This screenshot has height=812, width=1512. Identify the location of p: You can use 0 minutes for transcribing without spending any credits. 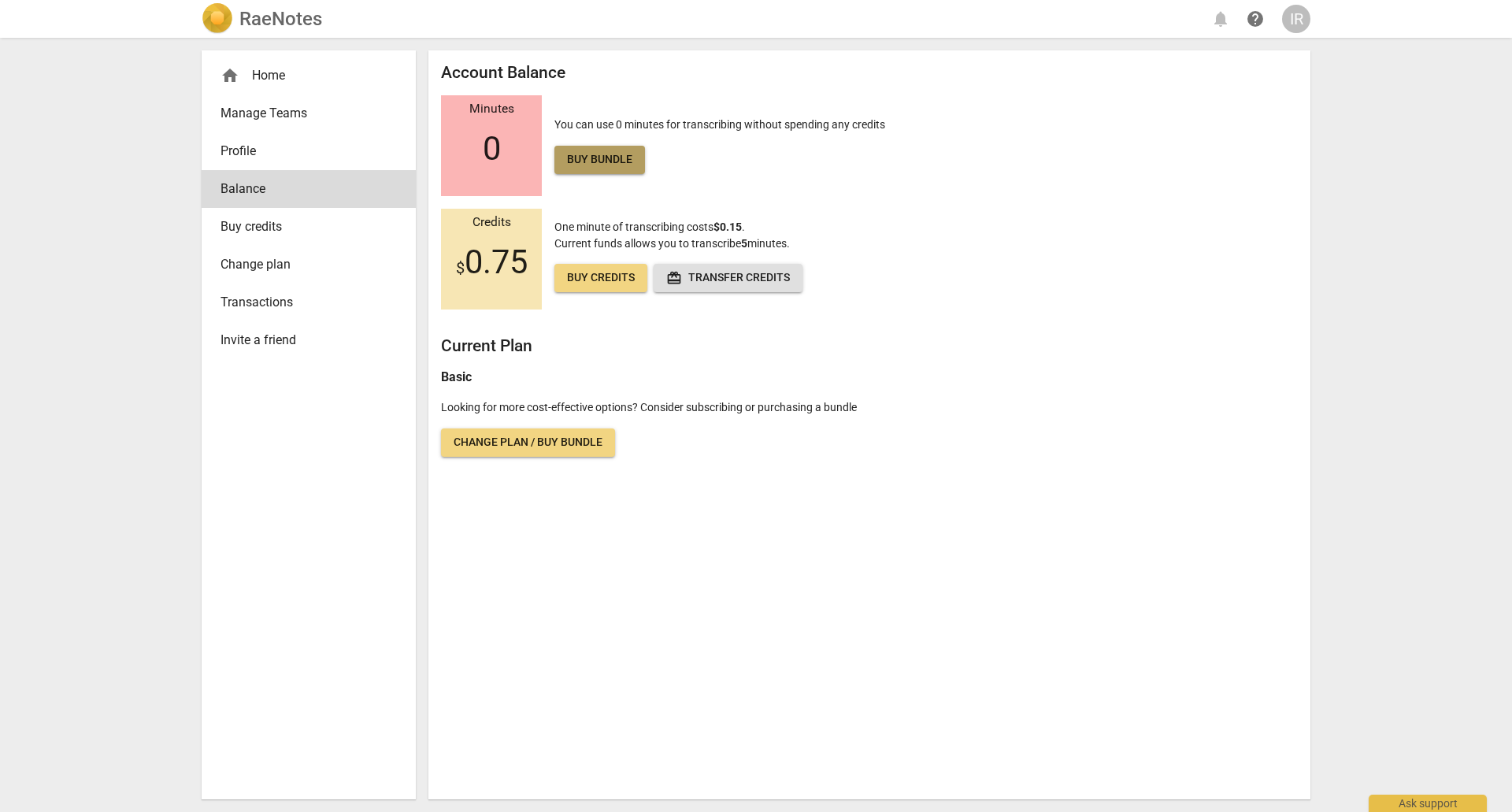
(720, 145).